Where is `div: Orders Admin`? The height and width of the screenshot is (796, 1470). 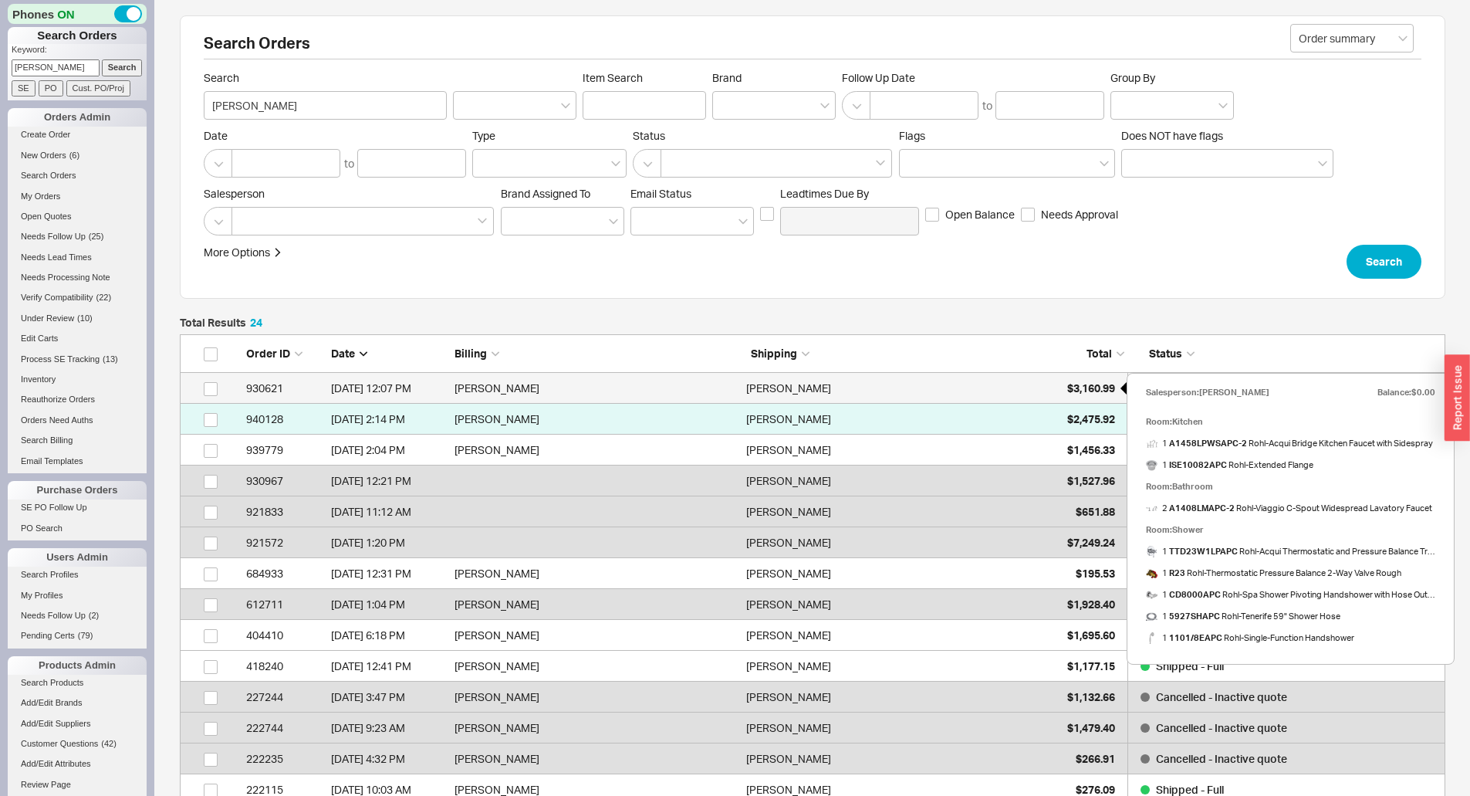 div: Orders Admin is located at coordinates (77, 117).